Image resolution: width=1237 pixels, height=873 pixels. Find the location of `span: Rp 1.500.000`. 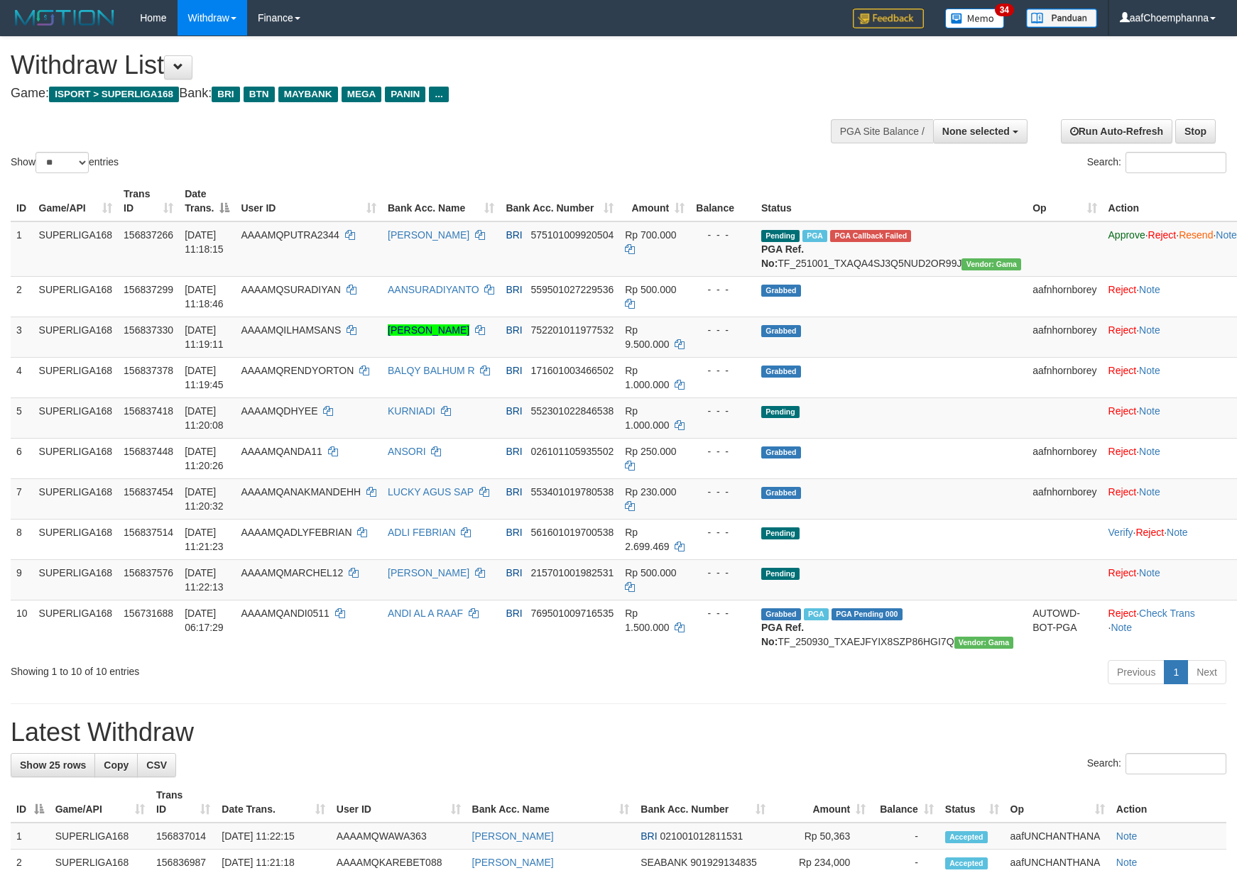

span: Rp 1.500.000 is located at coordinates (647, 620).